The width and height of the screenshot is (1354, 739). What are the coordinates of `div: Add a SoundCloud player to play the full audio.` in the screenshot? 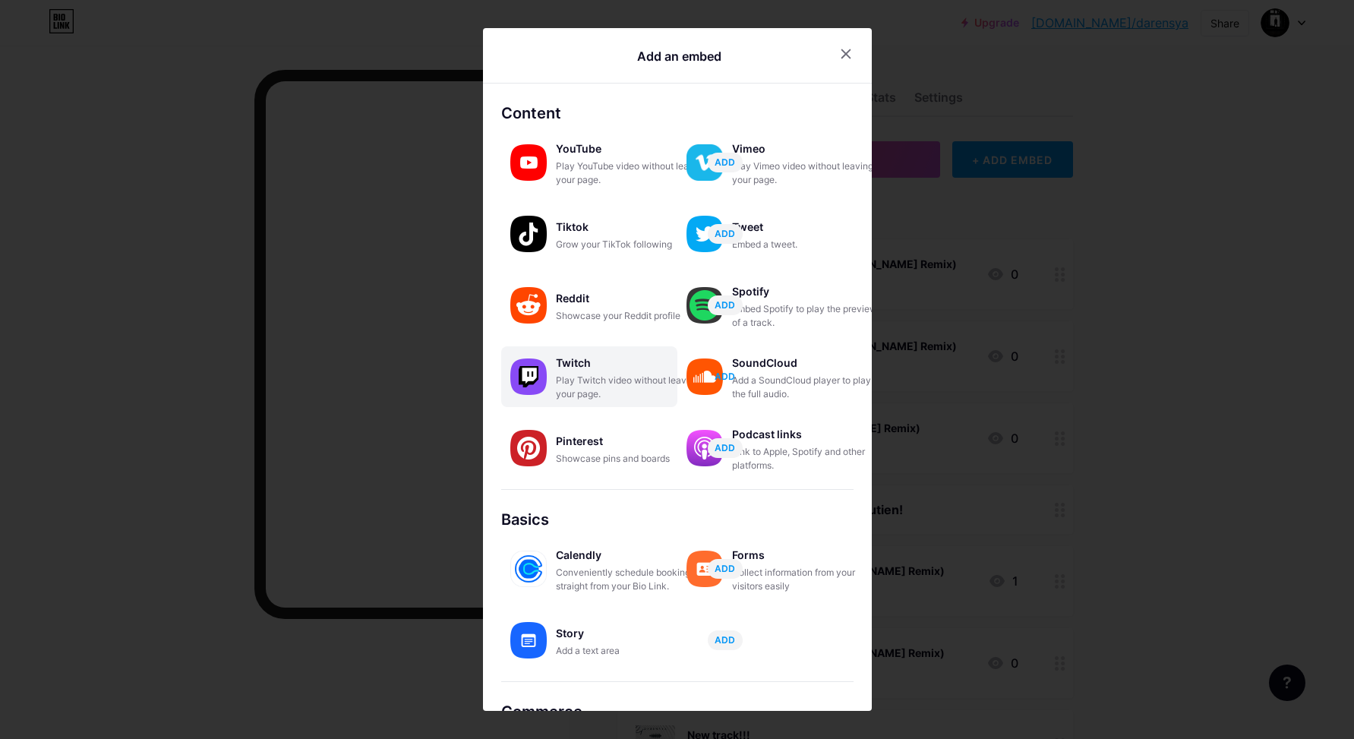 It's located at (808, 387).